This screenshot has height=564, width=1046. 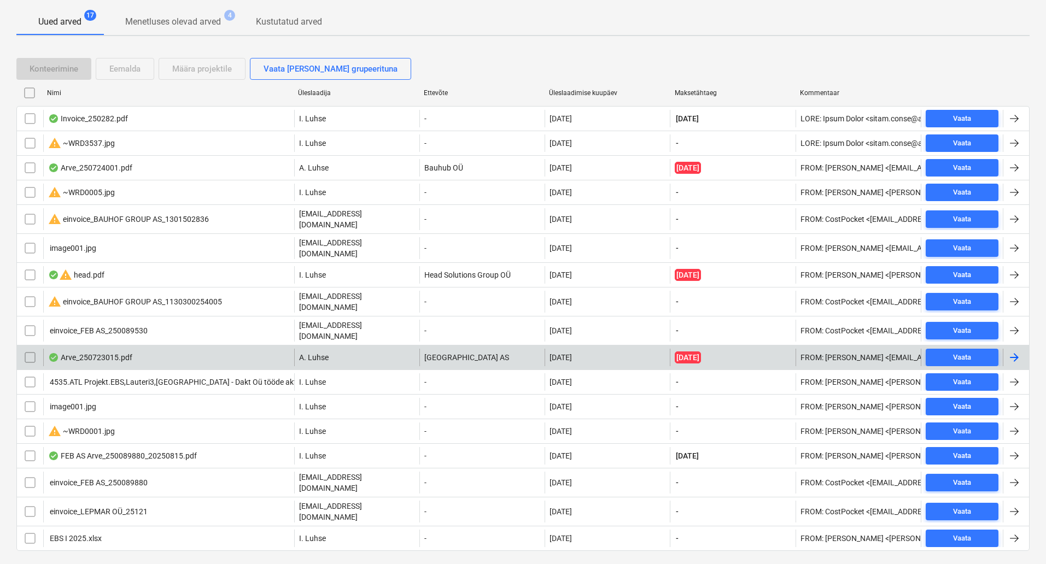 What do you see at coordinates (72, 248) in the screenshot?
I see `div: image001.jpg` at bounding box center [72, 248].